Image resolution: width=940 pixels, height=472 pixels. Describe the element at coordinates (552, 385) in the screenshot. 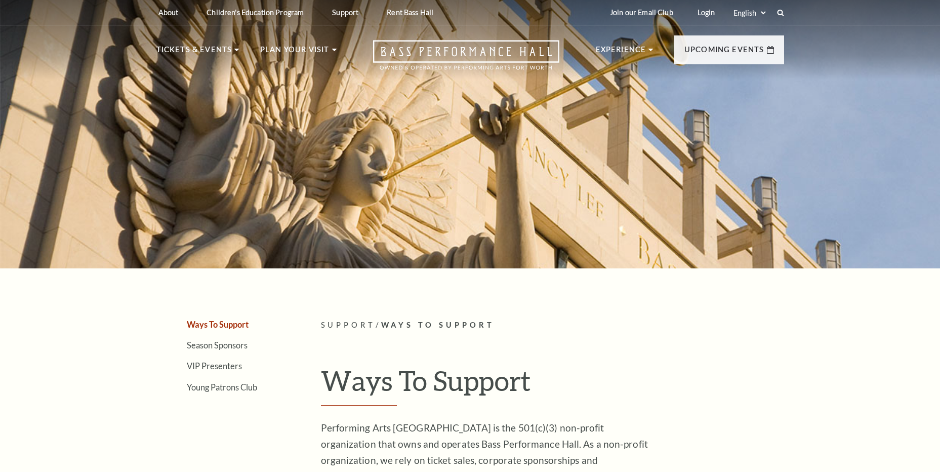

I see `h1: Ways To Support` at that location.